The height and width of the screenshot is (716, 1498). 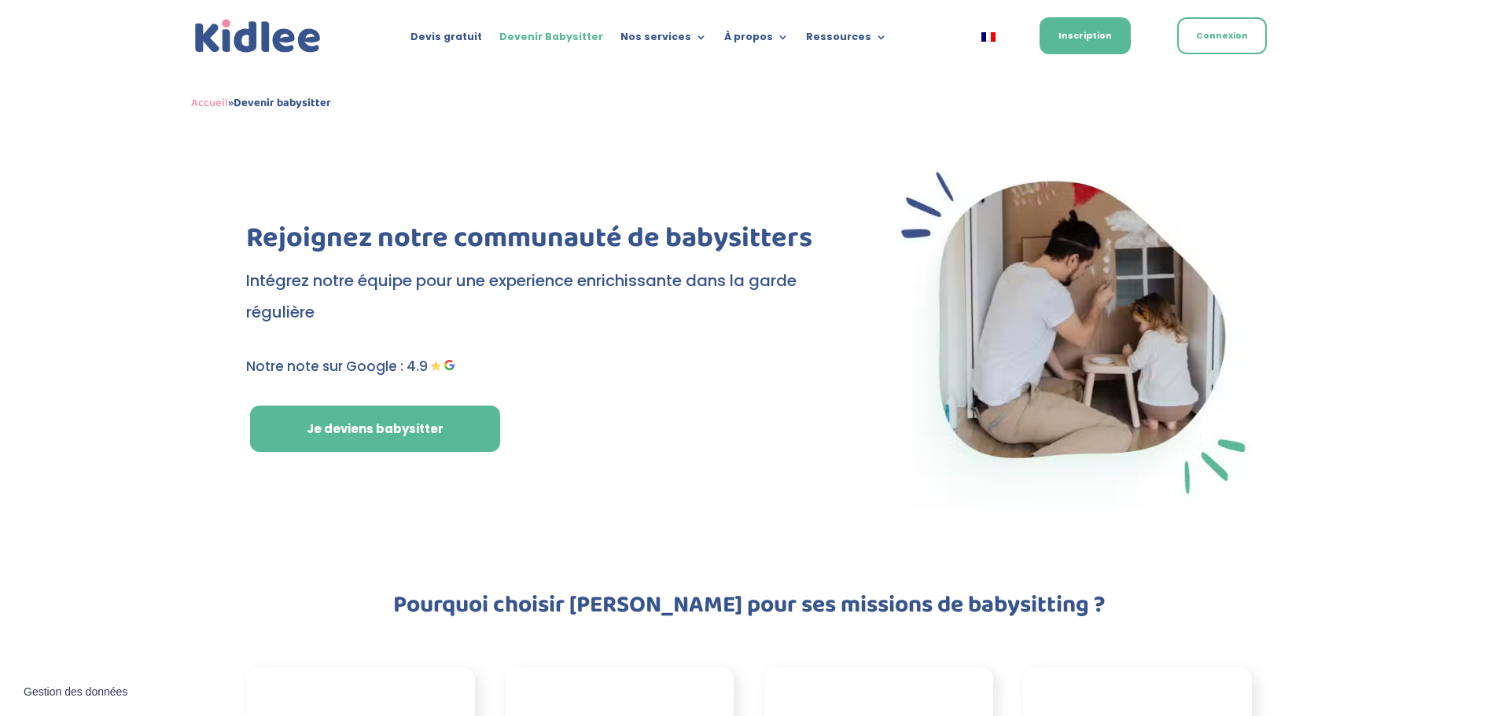 I want to click on strong: Devenir babysitter, so click(x=282, y=103).